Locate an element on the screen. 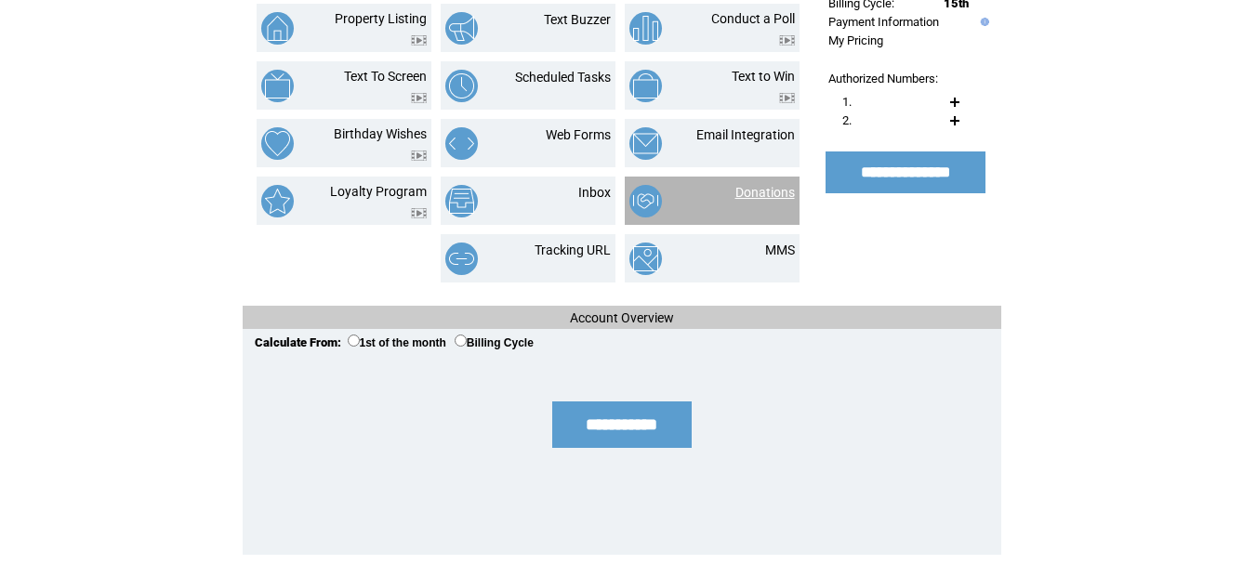 The image size is (1256, 564). span: 1. is located at coordinates (847, 101).